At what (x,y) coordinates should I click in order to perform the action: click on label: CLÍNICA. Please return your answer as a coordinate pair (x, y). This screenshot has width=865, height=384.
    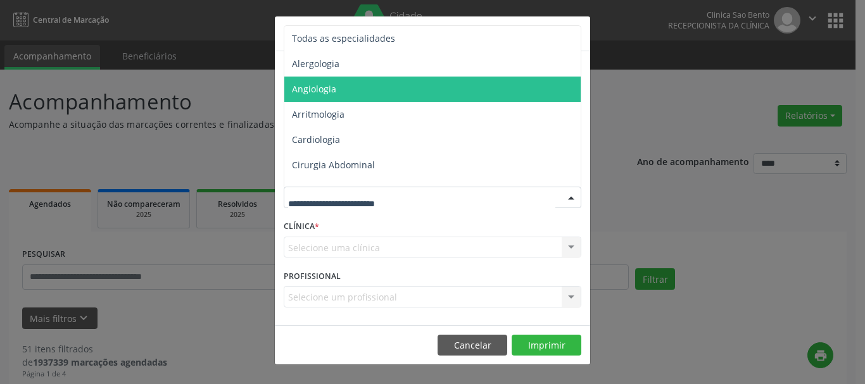
    Looking at the image, I should click on (301, 227).